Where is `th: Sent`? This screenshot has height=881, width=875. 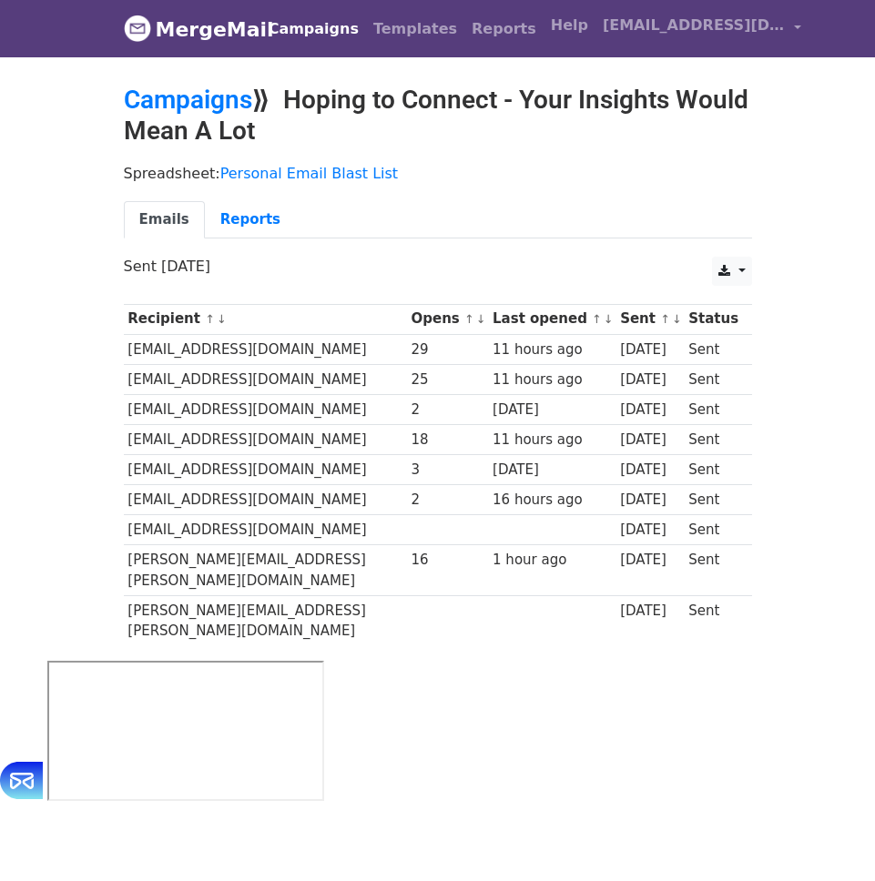
th: Sent is located at coordinates (649, 319).